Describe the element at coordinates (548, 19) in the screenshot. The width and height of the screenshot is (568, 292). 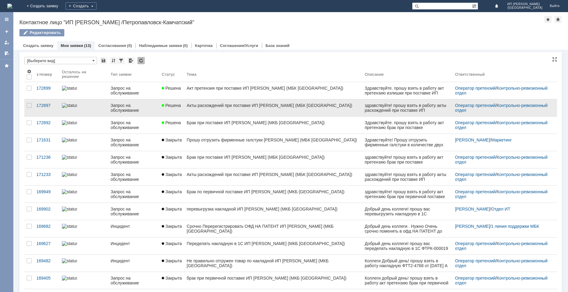
I see `div: Добавить в избранное` at that location.